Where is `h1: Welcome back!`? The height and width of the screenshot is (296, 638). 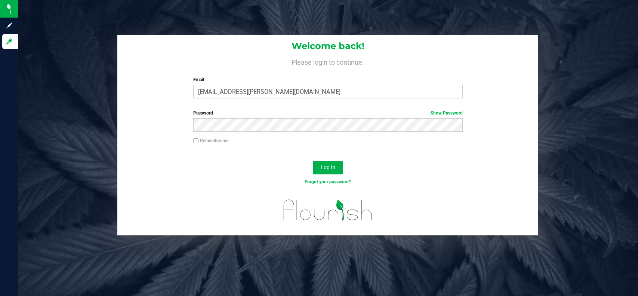
h1: Welcome back! is located at coordinates (328, 46).